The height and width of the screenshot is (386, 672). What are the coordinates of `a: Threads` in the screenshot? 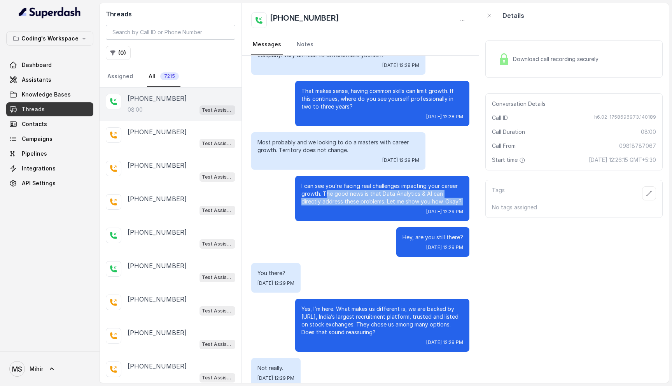 It's located at (50, 109).